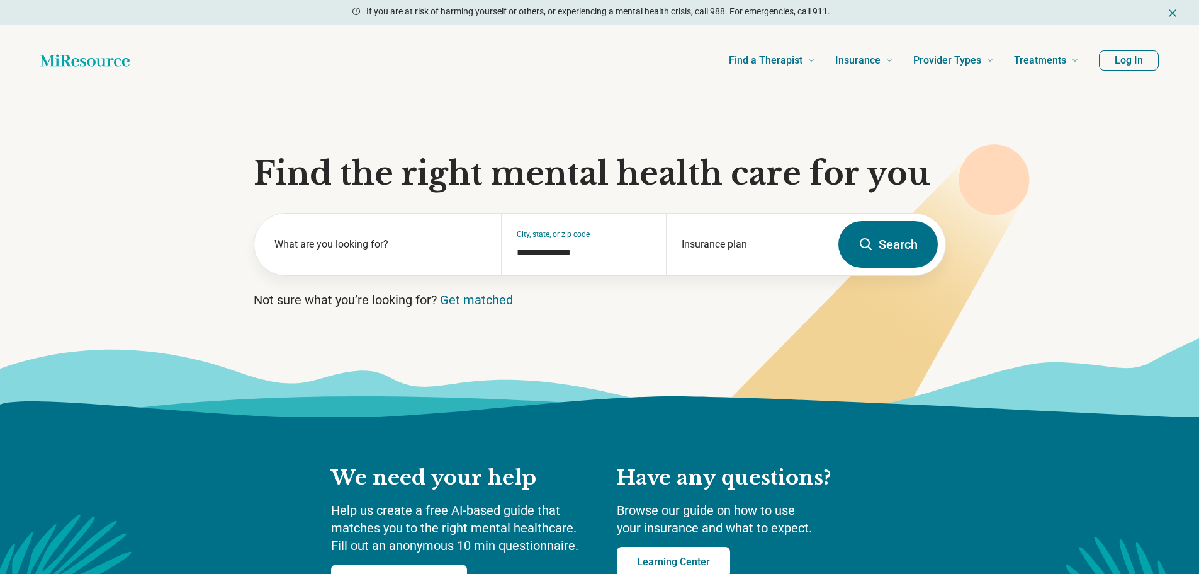 The height and width of the screenshot is (574, 1199). What do you see at coordinates (1129, 60) in the screenshot?
I see `button: Log In` at bounding box center [1129, 60].